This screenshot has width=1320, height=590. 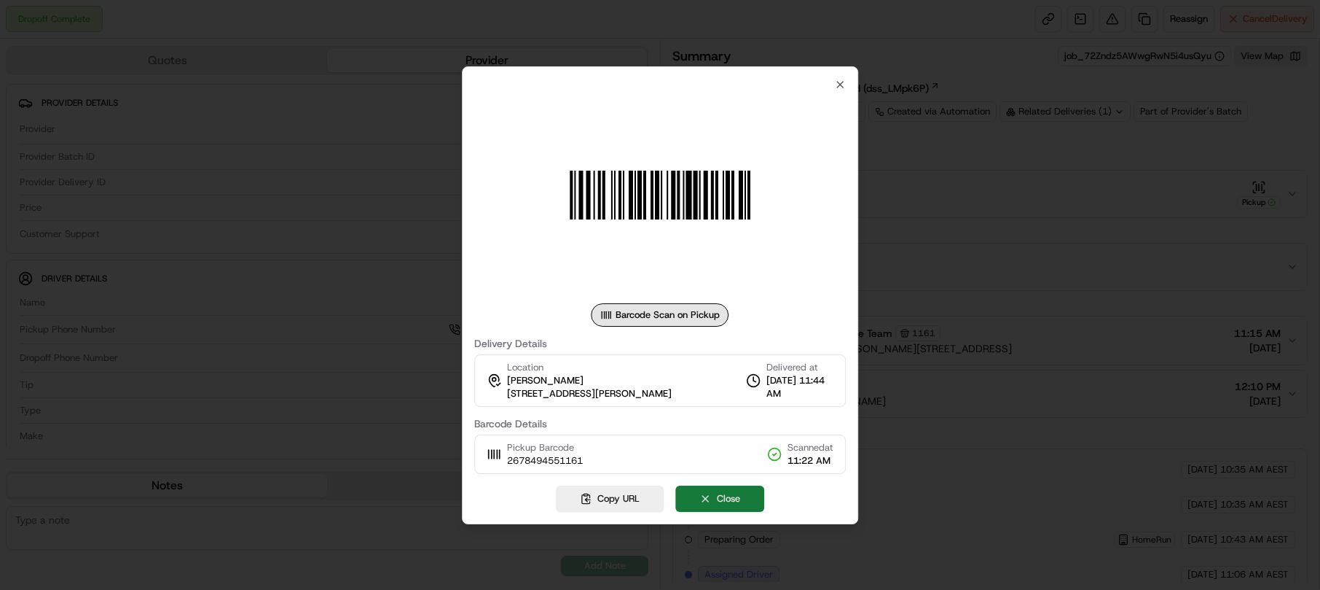 I want to click on span: 11:22 AM, so click(x=810, y=461).